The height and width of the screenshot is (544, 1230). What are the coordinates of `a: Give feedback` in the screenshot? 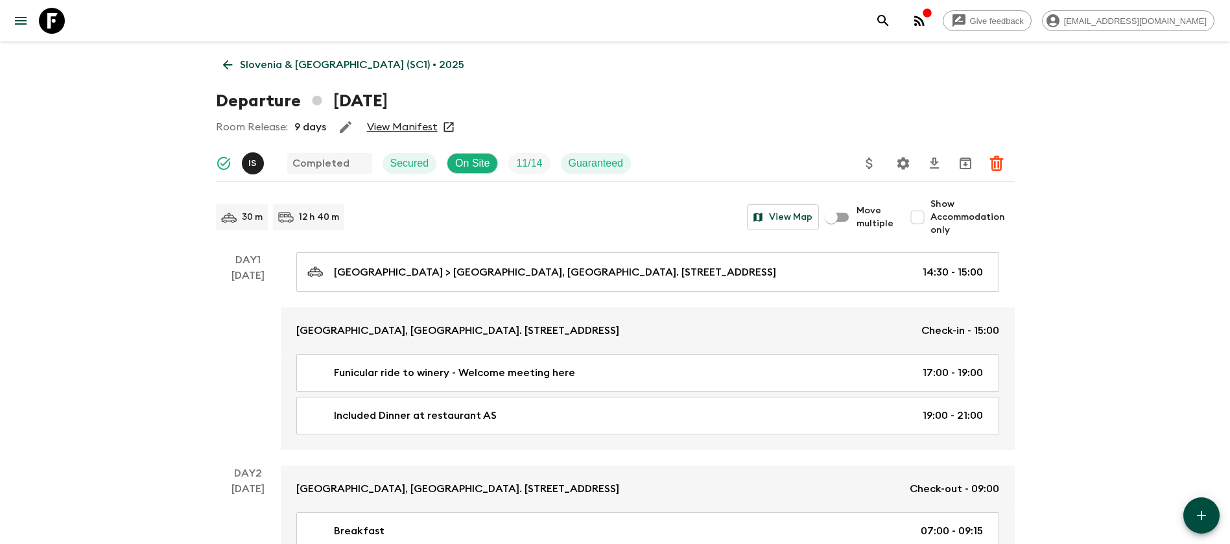 It's located at (987, 21).